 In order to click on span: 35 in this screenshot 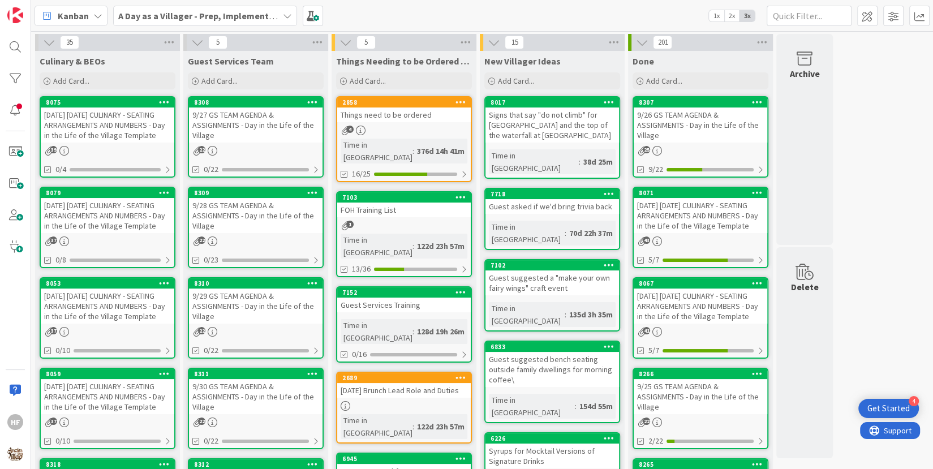, I will do `click(70, 42)`.